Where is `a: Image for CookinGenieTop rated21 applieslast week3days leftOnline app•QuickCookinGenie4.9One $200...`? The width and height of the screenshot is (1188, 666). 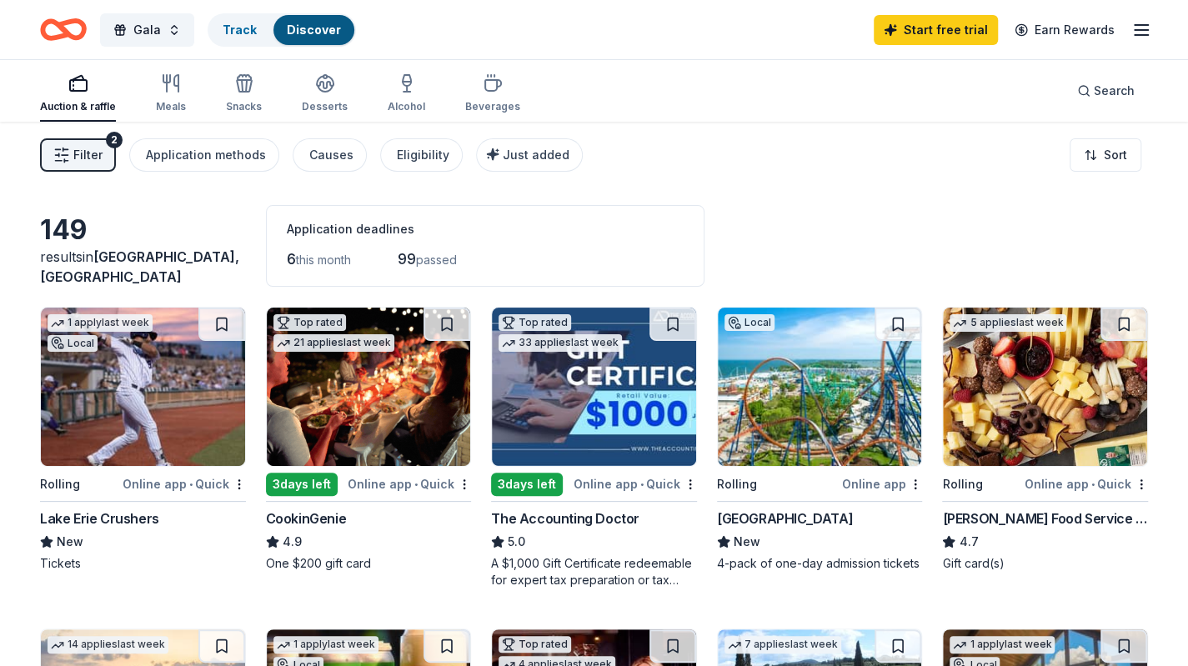
a: Image for CookinGenieTop rated21 applieslast week3days leftOnline app•QuickCookinGenie4.9One $200... is located at coordinates (369, 439).